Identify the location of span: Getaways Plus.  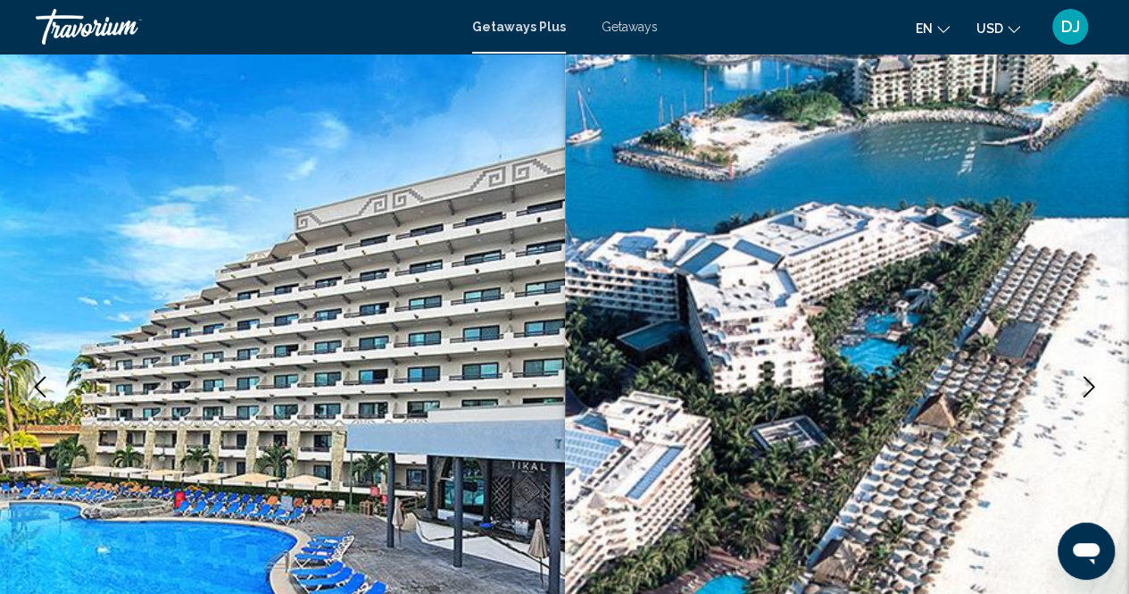
(519, 27).